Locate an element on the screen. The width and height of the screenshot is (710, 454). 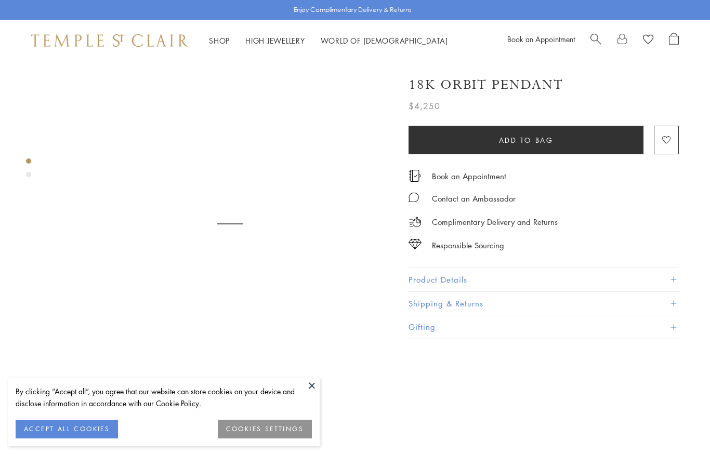
nav: Main navigation is located at coordinates (329, 41).